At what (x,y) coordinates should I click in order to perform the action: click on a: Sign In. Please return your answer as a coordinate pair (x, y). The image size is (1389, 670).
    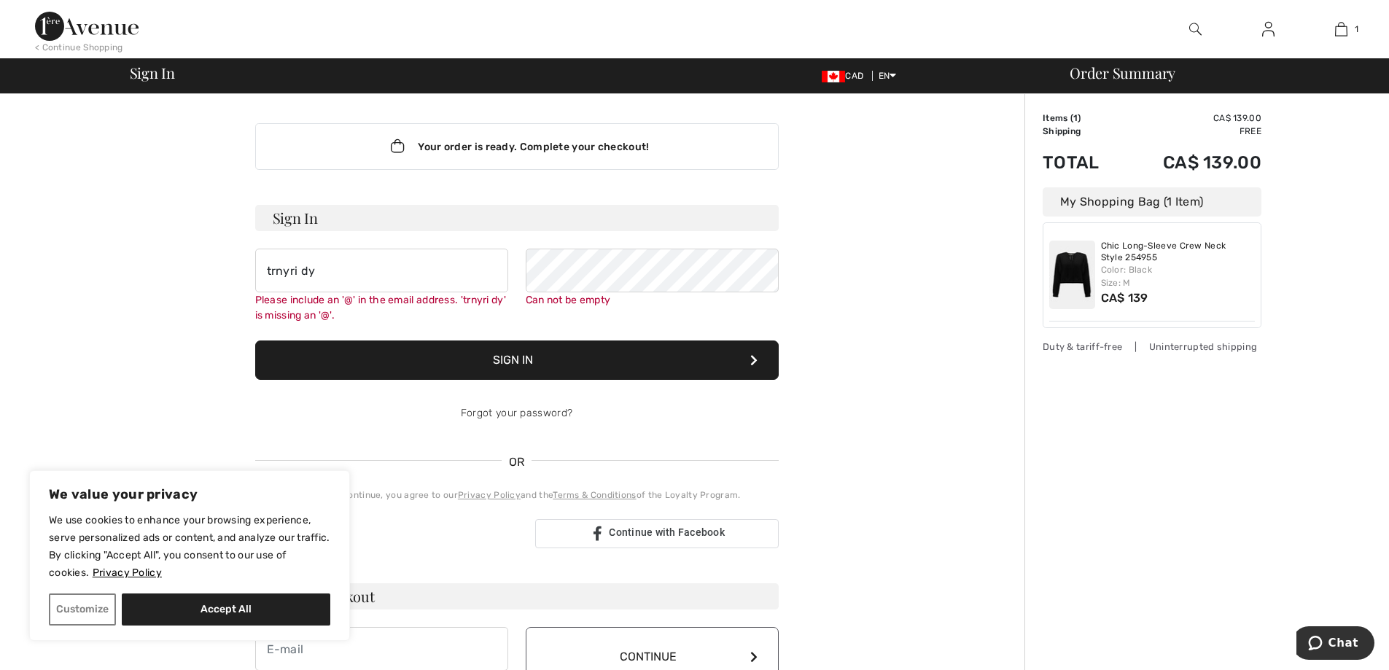
    Looking at the image, I should click on (1268, 29).